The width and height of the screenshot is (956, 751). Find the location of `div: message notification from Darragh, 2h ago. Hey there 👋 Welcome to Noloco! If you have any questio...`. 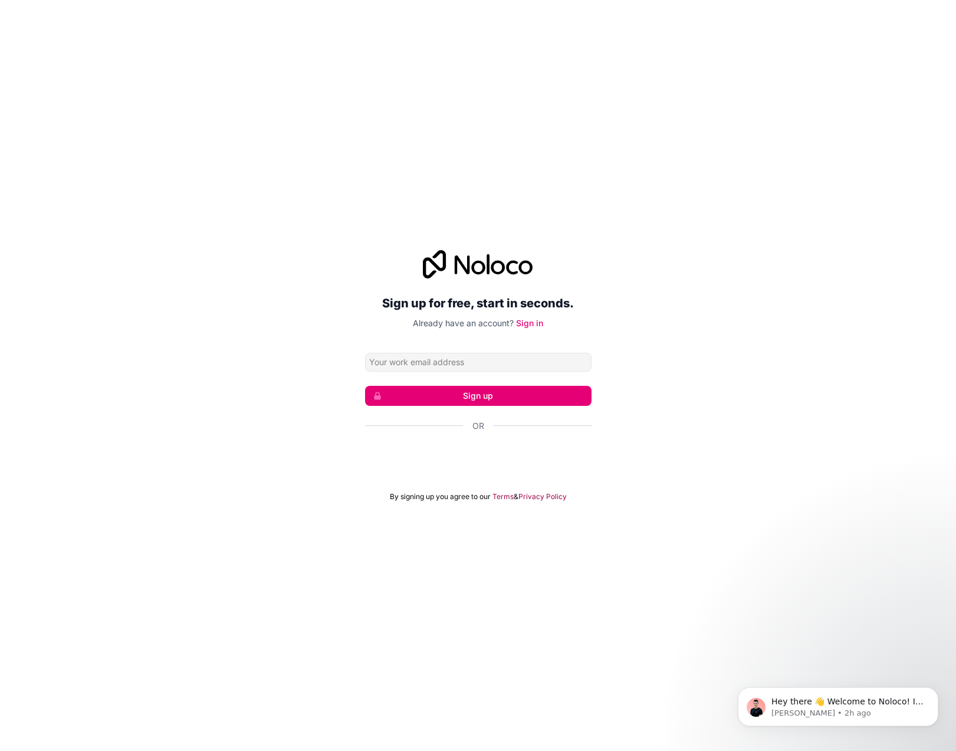

div: message notification from Darragh, 2h ago. Hey there 👋 Welcome to Noloco! If you have any questio... is located at coordinates (118, 44).